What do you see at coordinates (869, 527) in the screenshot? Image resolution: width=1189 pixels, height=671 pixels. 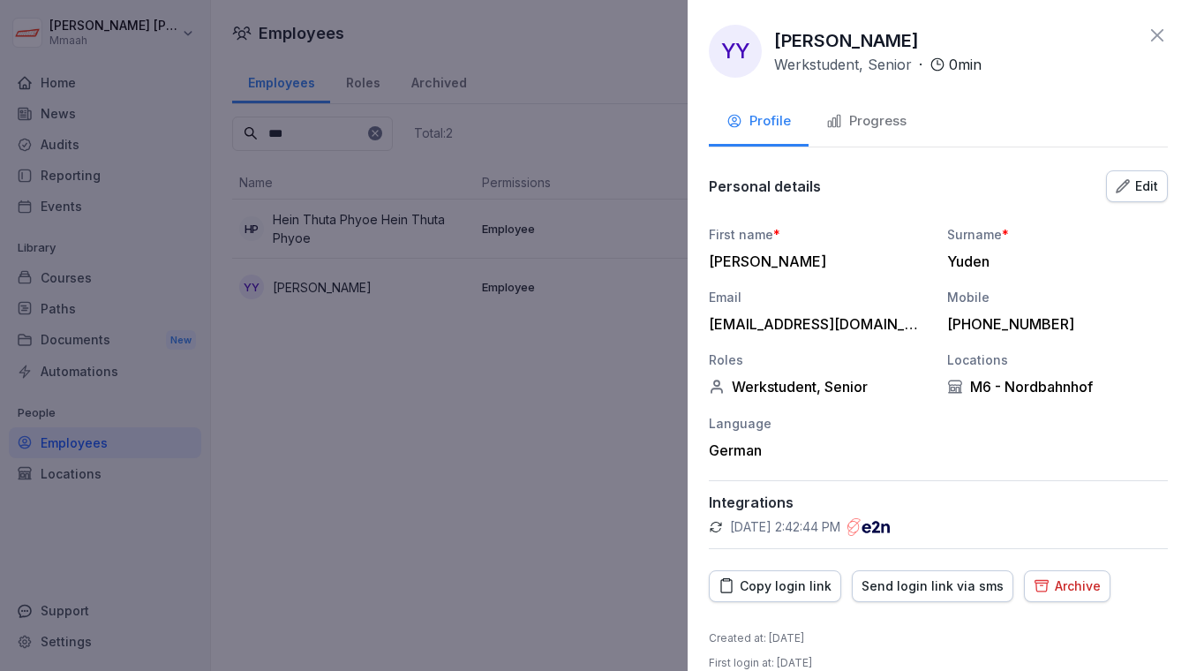 I see `img: e2n.png` at bounding box center [869, 527].